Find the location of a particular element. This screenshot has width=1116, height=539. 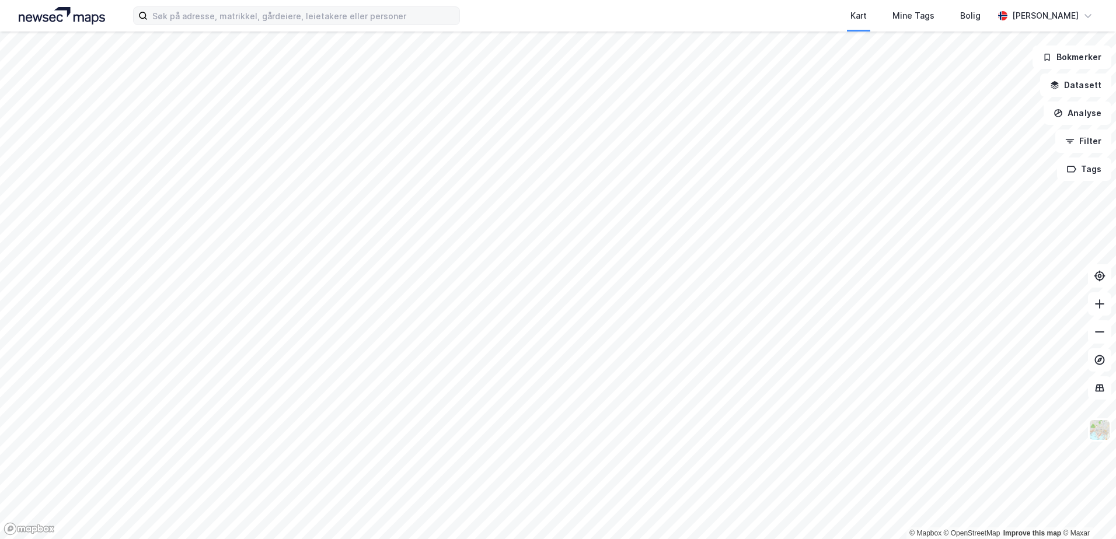

button: Bokmerker is located at coordinates (1072, 57).